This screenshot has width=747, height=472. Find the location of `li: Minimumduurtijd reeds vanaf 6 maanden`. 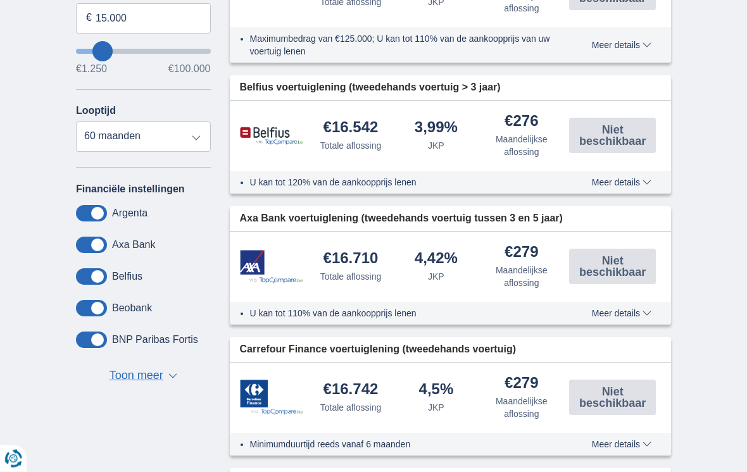

li: Minimumduurtijd reeds vanaf 6 maanden is located at coordinates (407, 445).